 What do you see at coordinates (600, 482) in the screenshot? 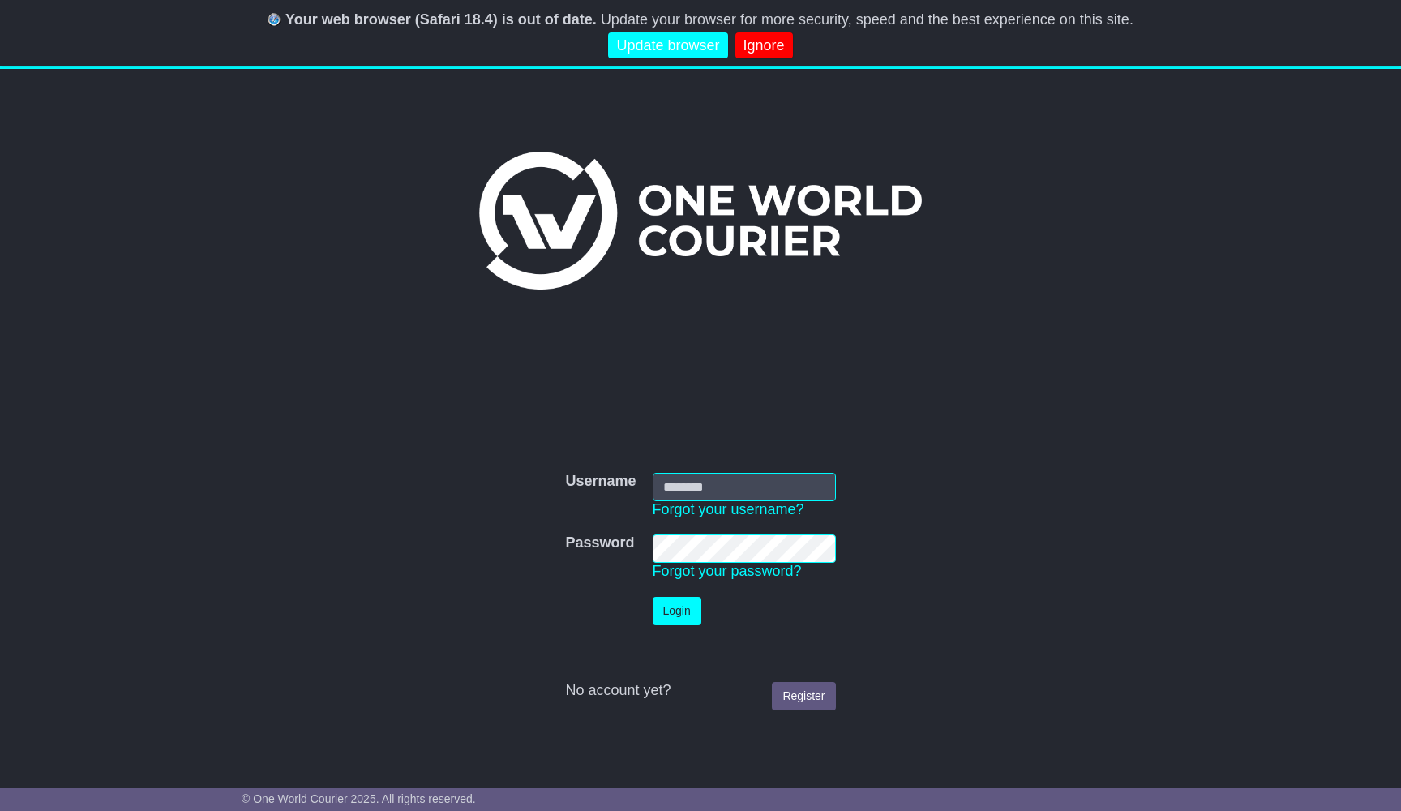
I see `label: Username` at bounding box center [600, 482].